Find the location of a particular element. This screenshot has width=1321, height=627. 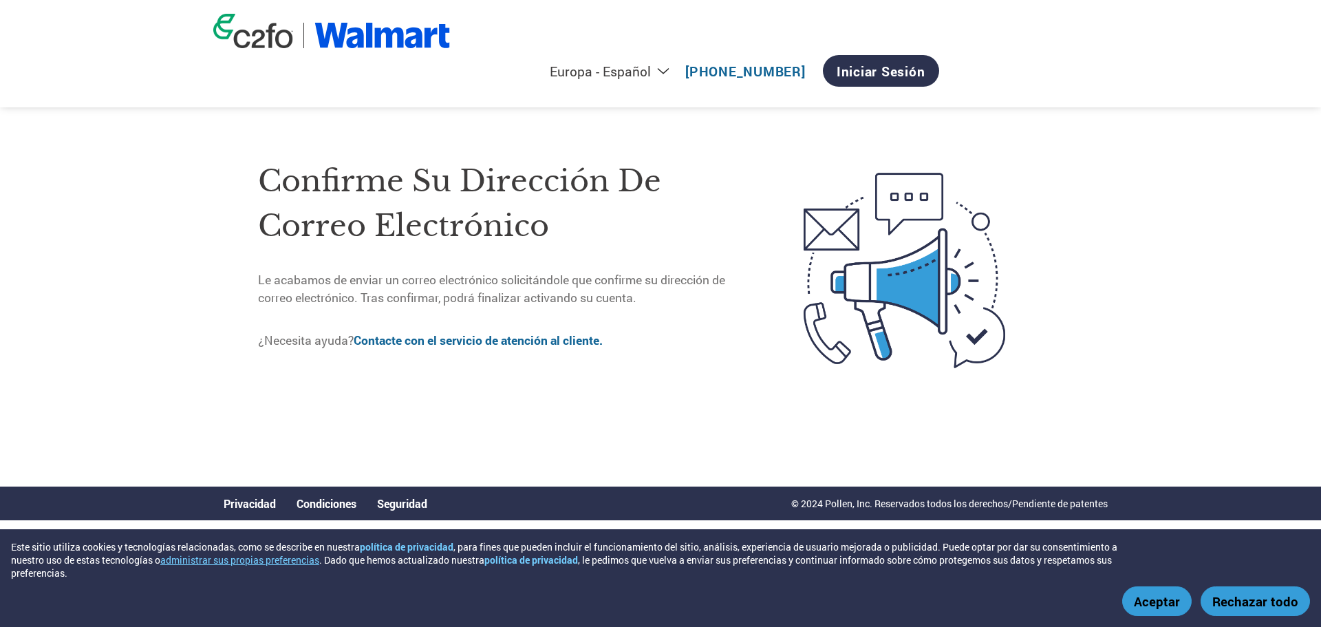

button: Rechazar todo is located at coordinates (1255, 601).